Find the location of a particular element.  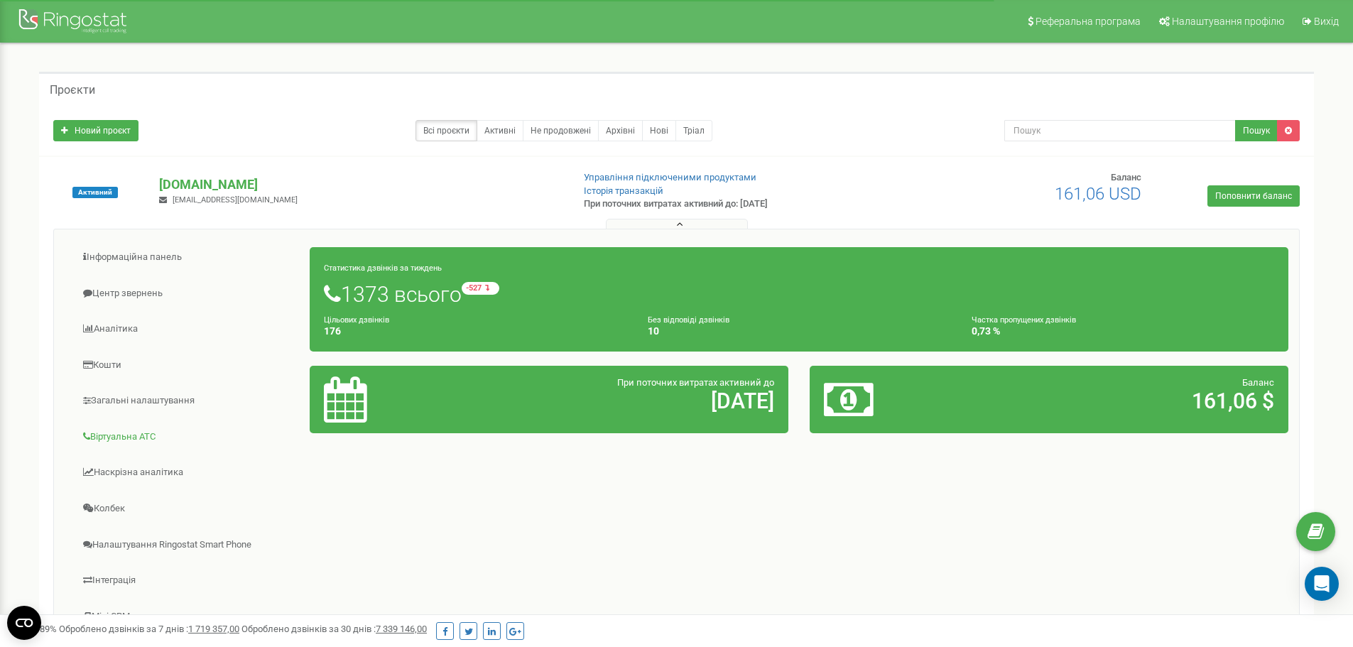

button: Open CMP widget is located at coordinates (24, 623).